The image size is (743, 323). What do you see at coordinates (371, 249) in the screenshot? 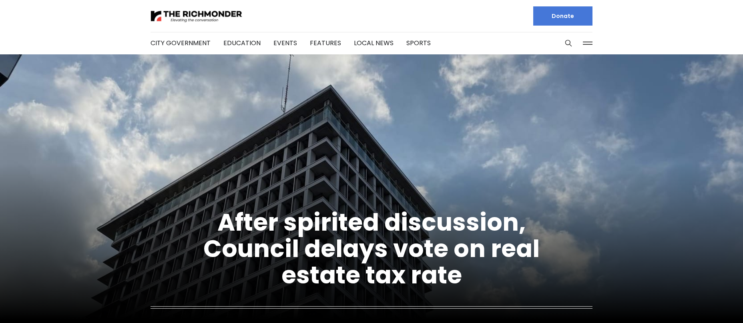
I see `a: After spirited discussion, Council delays vote on real estate tax rate` at bounding box center [371, 249].